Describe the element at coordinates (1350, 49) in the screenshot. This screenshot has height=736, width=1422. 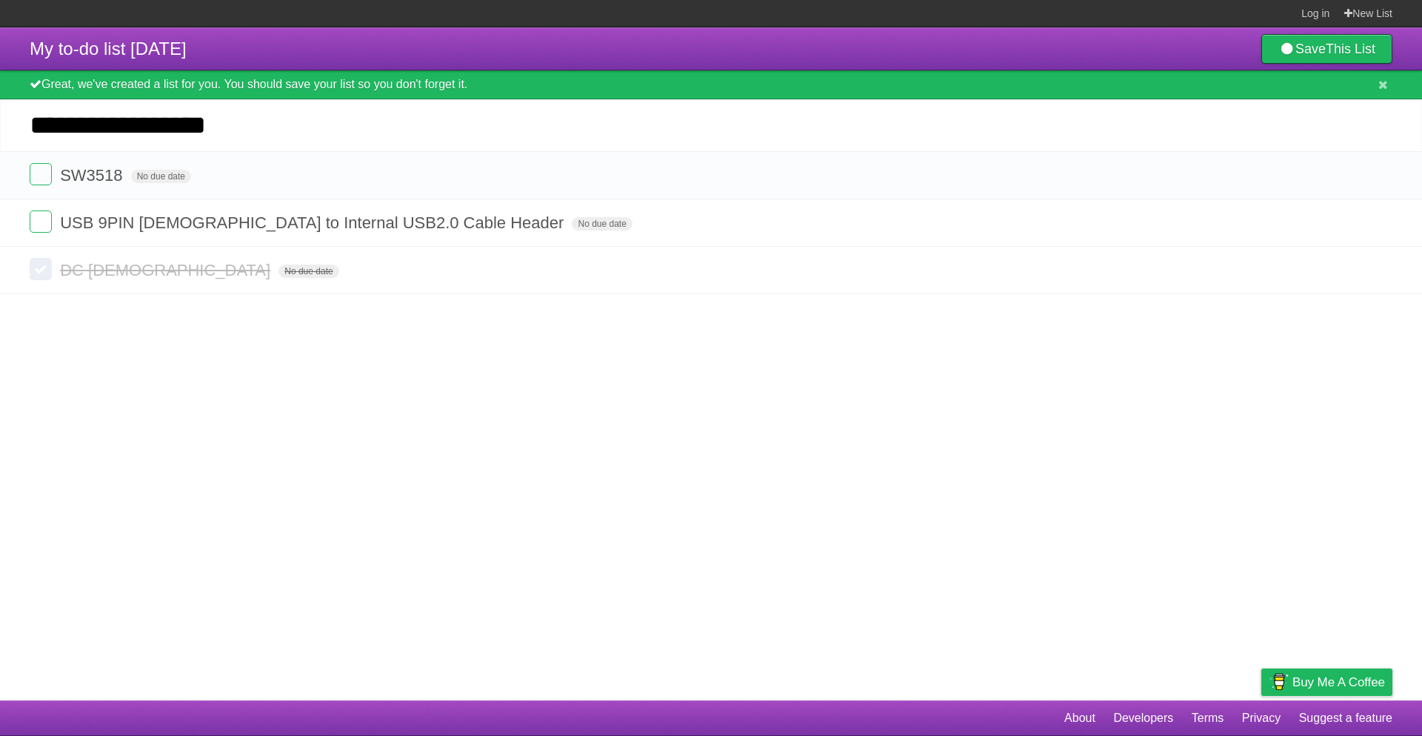
I see `b: This List` at that location.